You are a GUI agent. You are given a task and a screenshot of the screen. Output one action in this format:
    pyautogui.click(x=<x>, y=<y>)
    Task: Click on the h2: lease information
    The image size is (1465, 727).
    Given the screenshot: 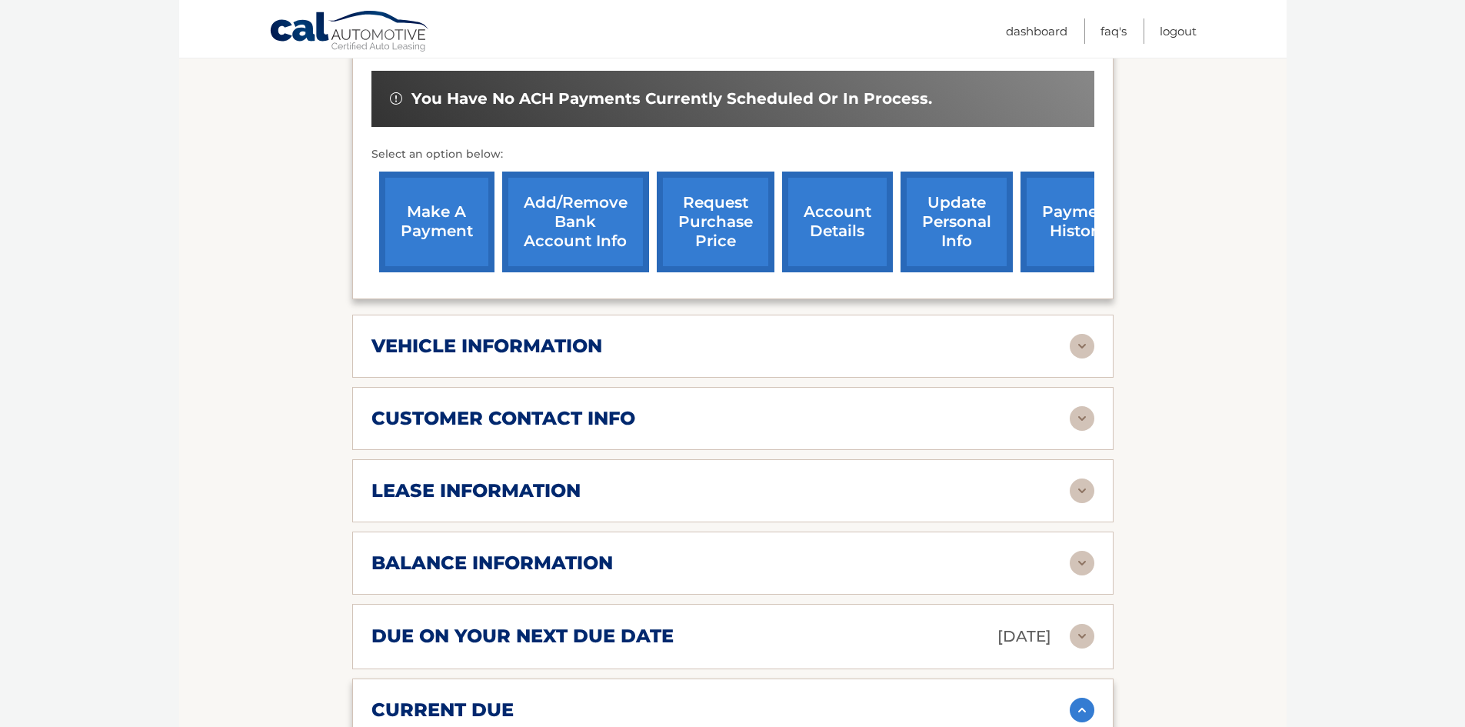 What is the action you would take?
    pyautogui.click(x=476, y=491)
    